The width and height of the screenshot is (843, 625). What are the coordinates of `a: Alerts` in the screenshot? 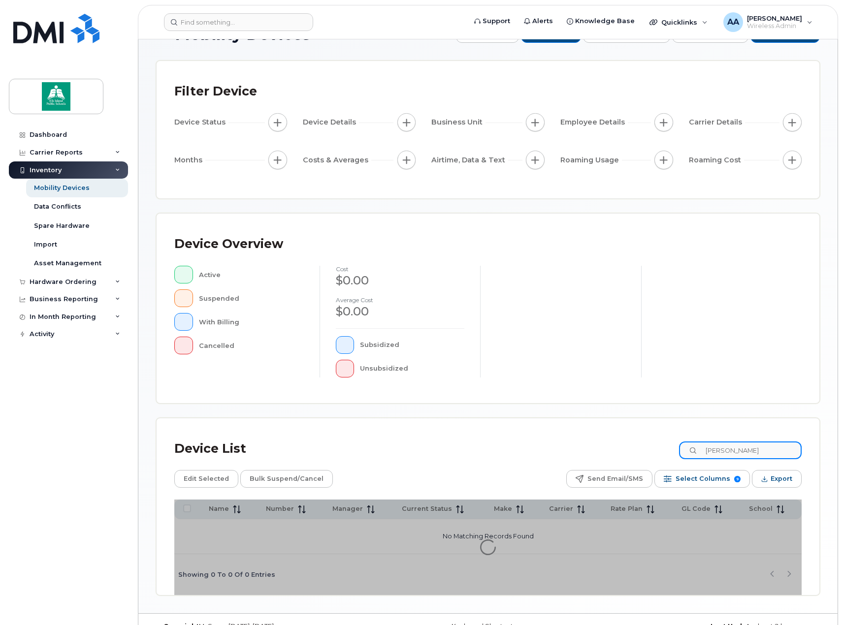 It's located at (538, 21).